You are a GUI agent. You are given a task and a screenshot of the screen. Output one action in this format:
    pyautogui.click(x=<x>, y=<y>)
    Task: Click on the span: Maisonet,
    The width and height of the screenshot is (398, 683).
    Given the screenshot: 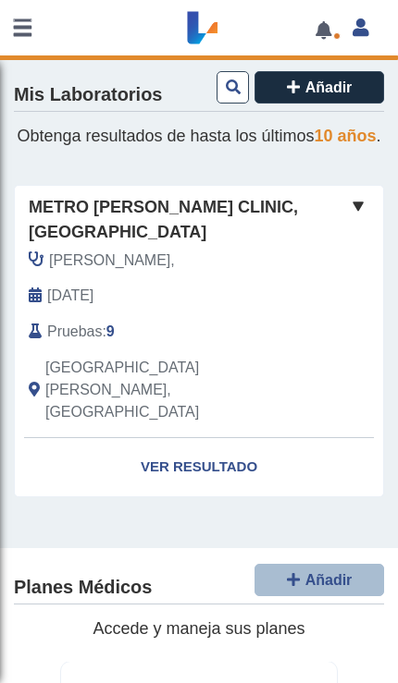 What is the action you would take?
    pyautogui.click(x=112, y=261)
    